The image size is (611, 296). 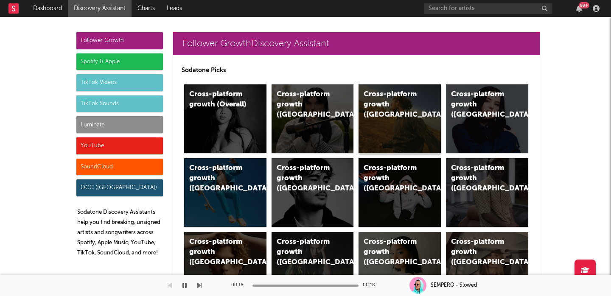 I want to click on div: 99 +, so click(x=584, y=5).